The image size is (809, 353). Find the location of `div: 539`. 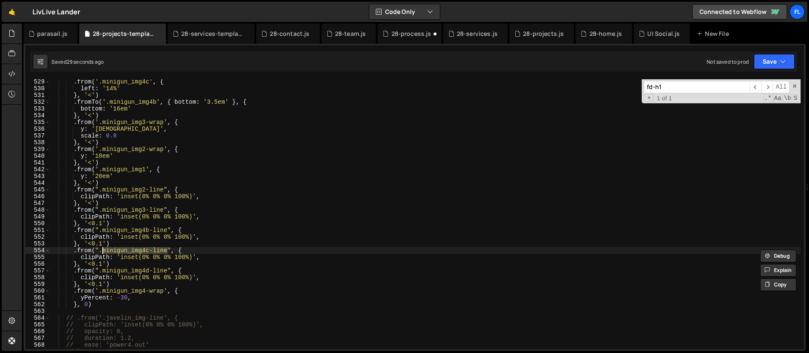

div: 539 is located at coordinates (37, 149).